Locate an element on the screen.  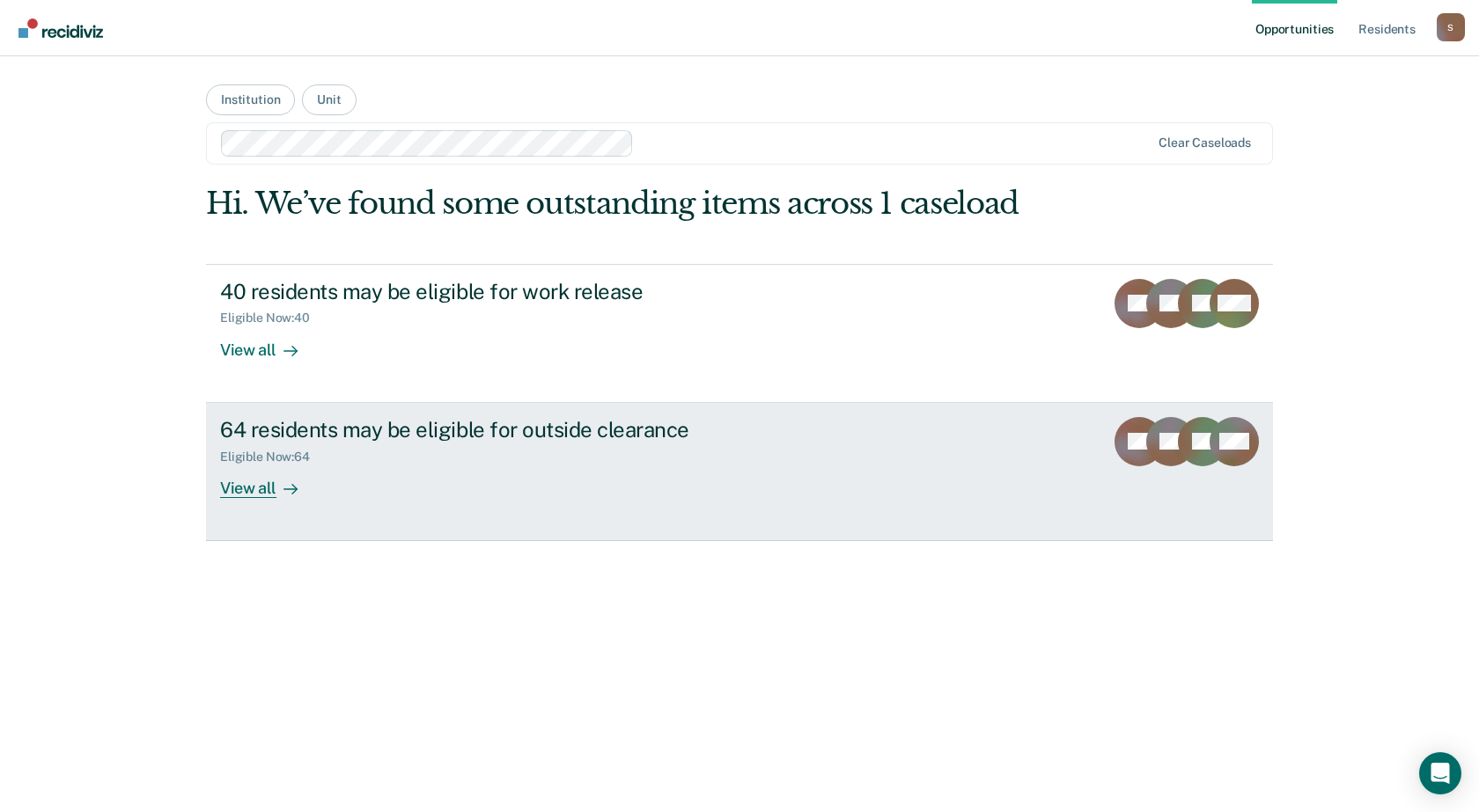
img: Recidiviz is located at coordinates (60, 28).